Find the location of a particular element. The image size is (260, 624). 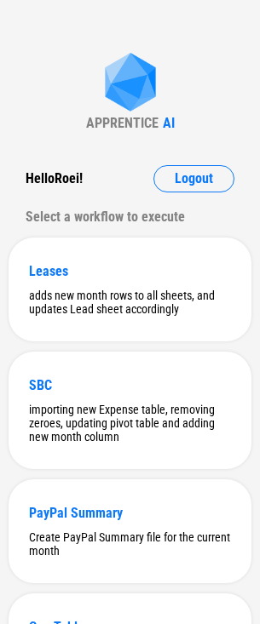

div: Select a workflow to execute is located at coordinates (129, 217).